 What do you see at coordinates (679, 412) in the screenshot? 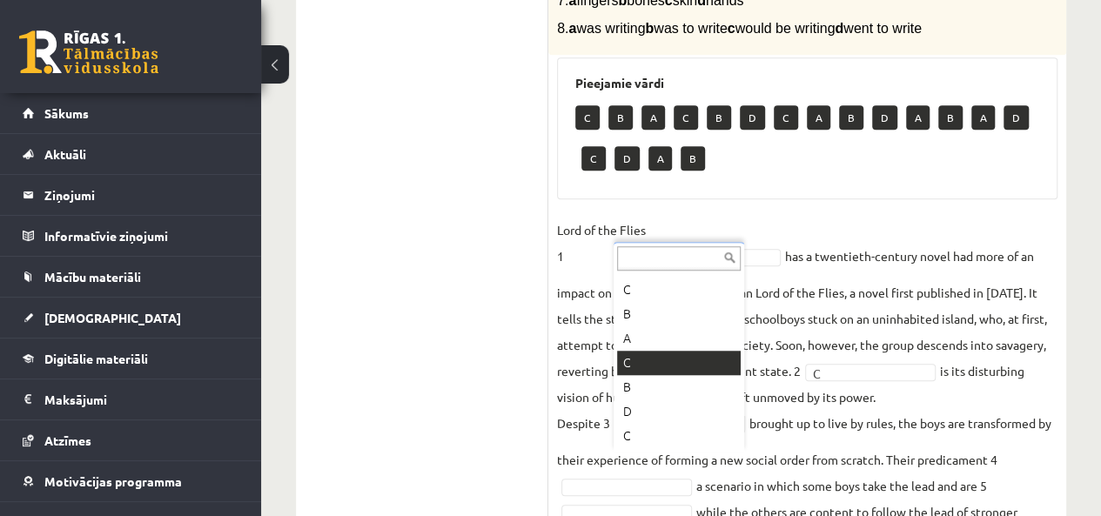
I see `div: D` at bounding box center [679, 412].